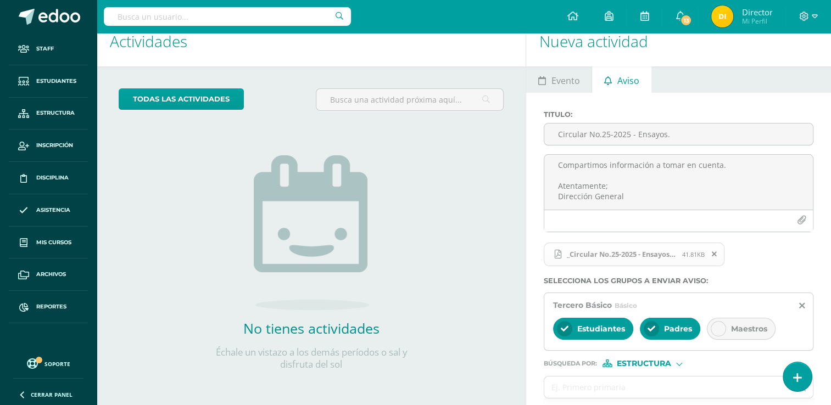  I want to click on span: Tercero Básico, so click(582, 305).